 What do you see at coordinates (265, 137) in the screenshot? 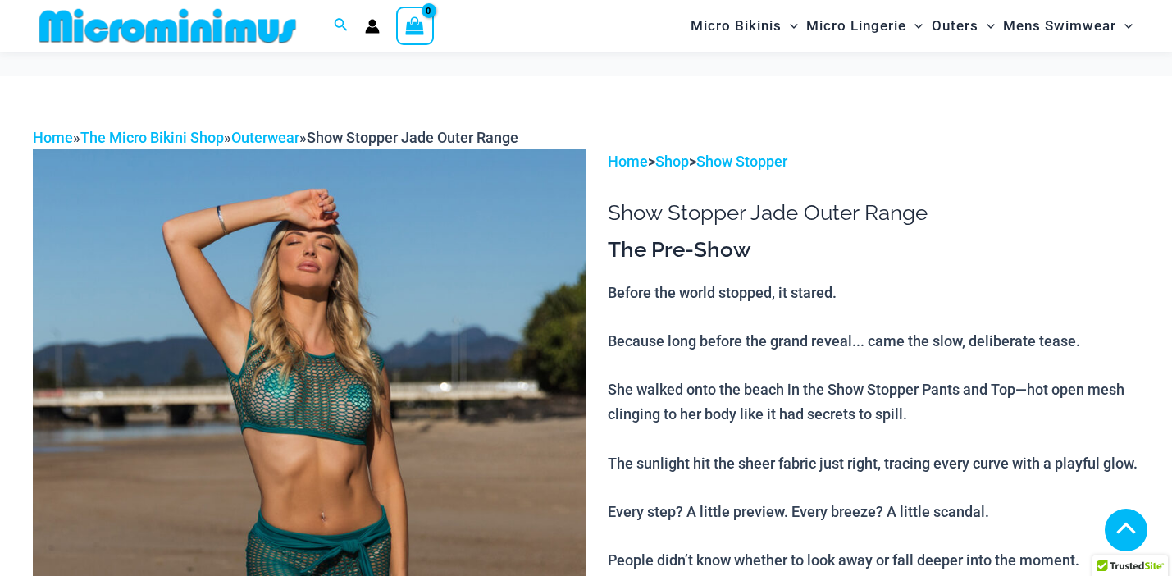
I see `a: Outerwear` at bounding box center [265, 137].